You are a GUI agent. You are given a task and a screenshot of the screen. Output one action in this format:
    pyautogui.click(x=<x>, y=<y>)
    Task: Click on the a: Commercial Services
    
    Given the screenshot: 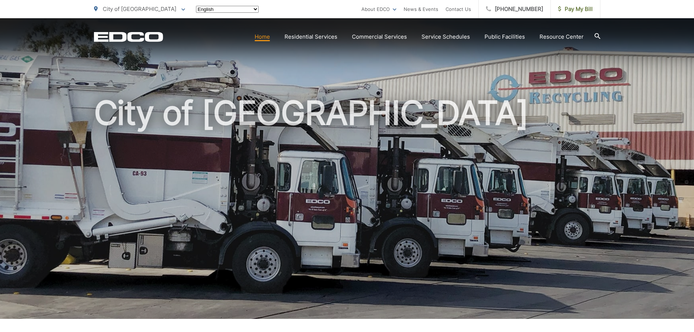 What is the action you would take?
    pyautogui.click(x=379, y=37)
    